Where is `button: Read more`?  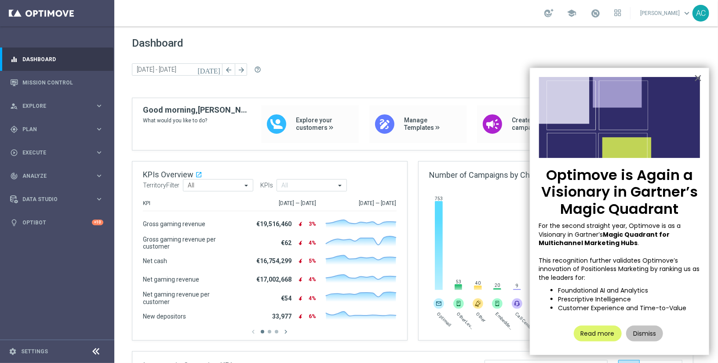
button: Read more is located at coordinates (598, 333).